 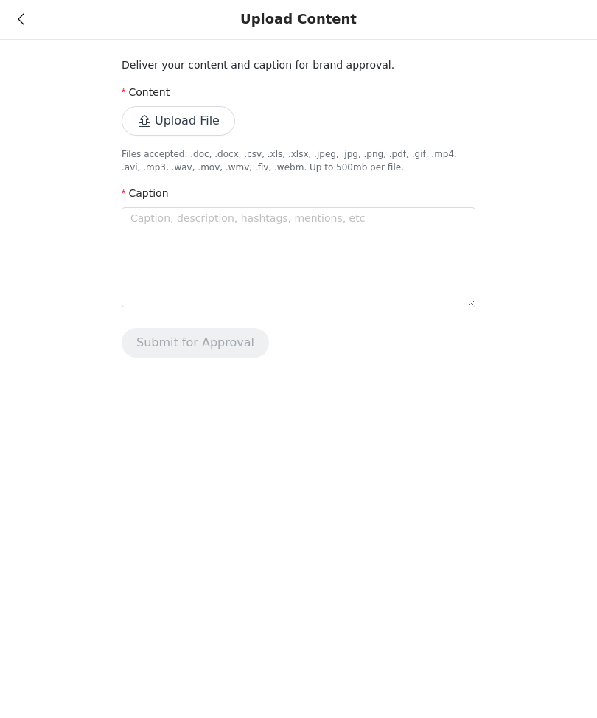 I want to click on button: Submit for Approval, so click(x=195, y=343).